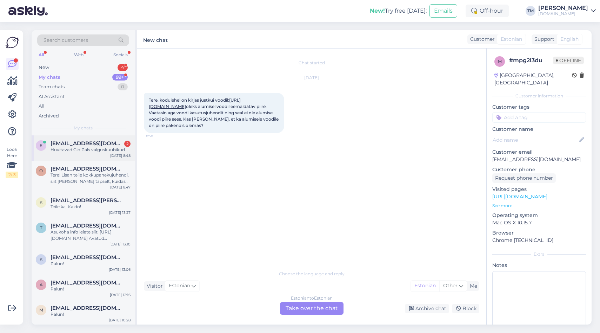 This screenshot has height=333, width=600. I want to click on div: New, so click(44, 67).